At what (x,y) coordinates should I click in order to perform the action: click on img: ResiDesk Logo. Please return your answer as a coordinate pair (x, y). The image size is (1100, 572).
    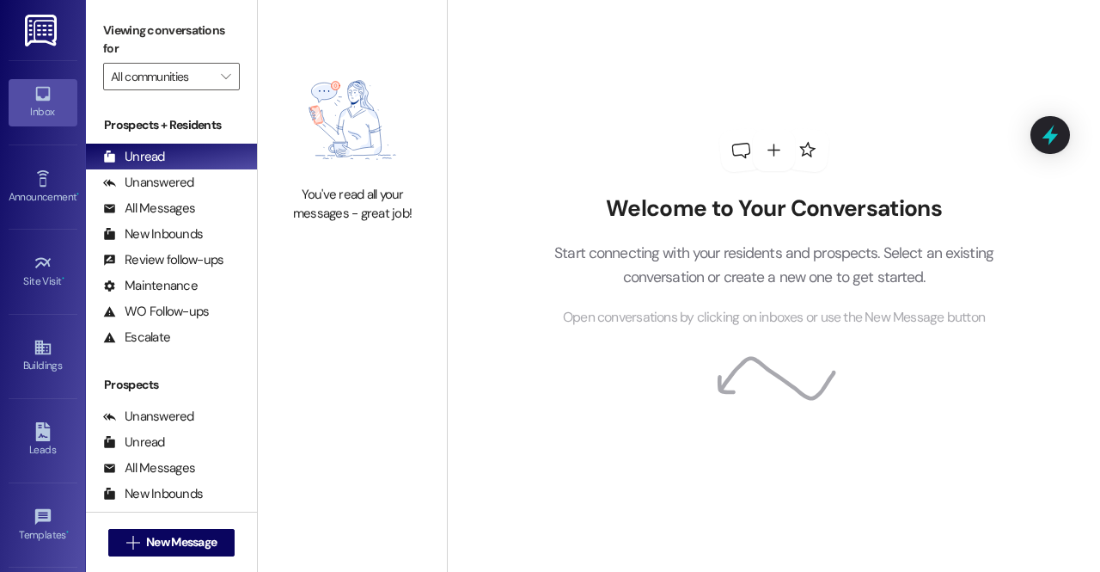
    Looking at the image, I should click on (42, 30).